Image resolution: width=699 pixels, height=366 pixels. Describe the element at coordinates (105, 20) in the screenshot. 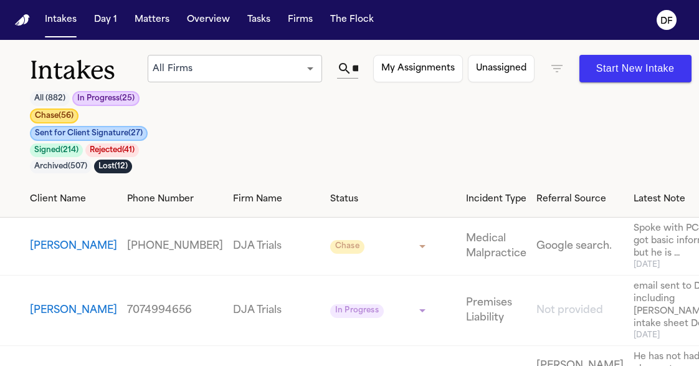

I see `button: Day 1` at that location.